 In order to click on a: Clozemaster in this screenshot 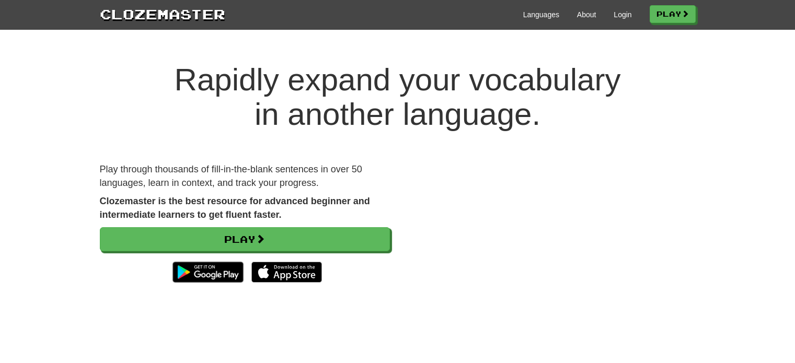, I will do `click(162, 14)`.